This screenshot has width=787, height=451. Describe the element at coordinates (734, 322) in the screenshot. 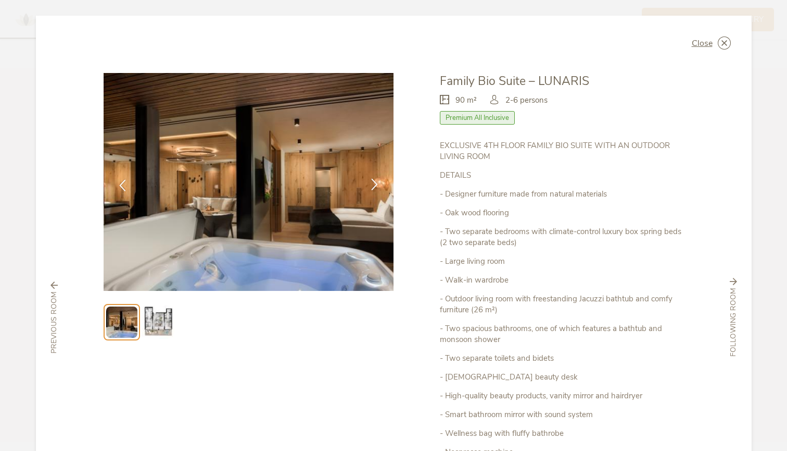

I see `span: following room` at that location.